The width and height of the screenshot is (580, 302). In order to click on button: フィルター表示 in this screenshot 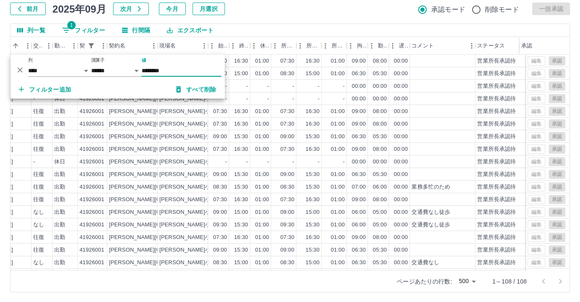, I will do `click(84, 30)`.